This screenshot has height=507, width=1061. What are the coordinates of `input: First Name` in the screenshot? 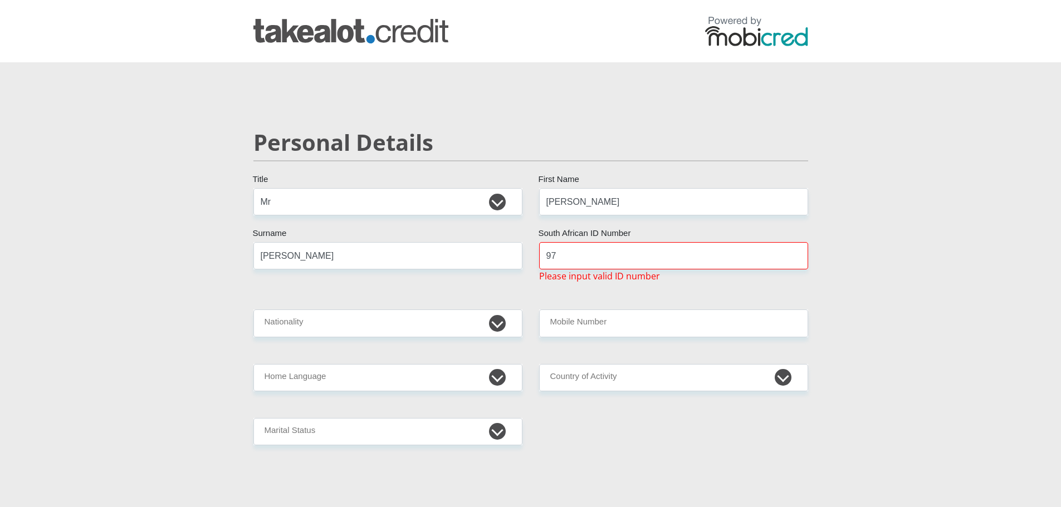 It's located at (673, 202).